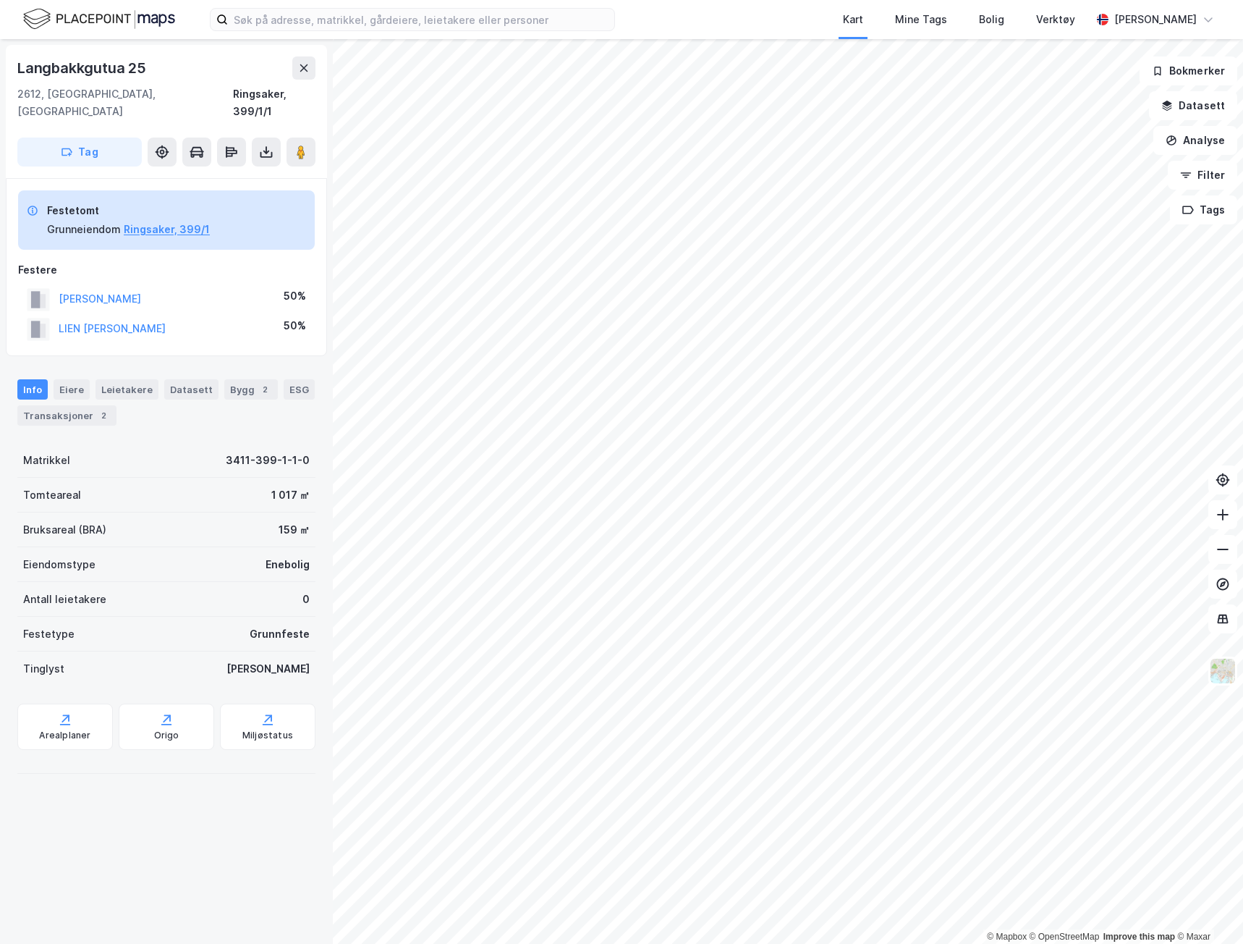 The height and width of the screenshot is (944, 1243). I want to click on div: Festere, so click(166, 270).